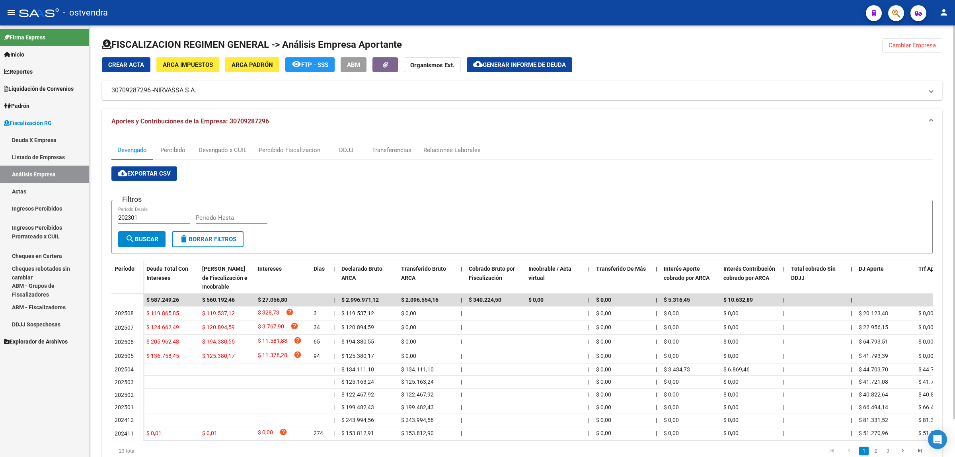 This screenshot has height=457, width=955. What do you see at coordinates (417, 382) in the screenshot?
I see `span: $ 125.163,24` at bounding box center [417, 382].